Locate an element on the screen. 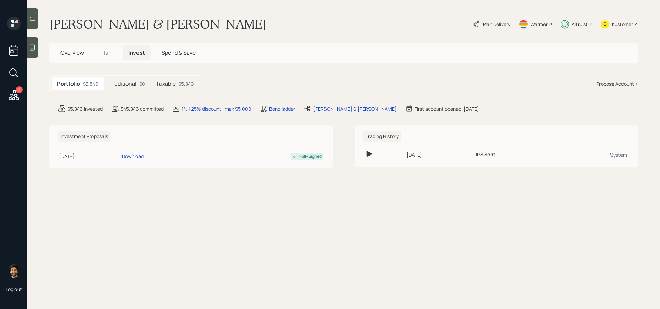  span: Plan is located at coordinates (106, 53).